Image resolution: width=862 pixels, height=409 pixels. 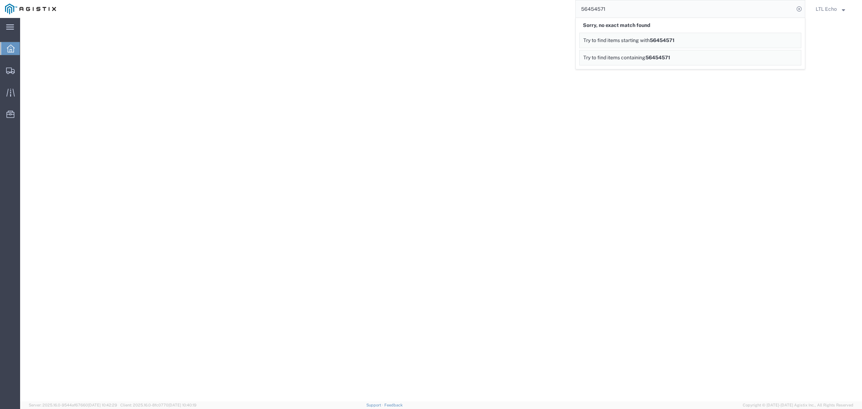 I want to click on span: Try to find items starting with, so click(x=616, y=40).